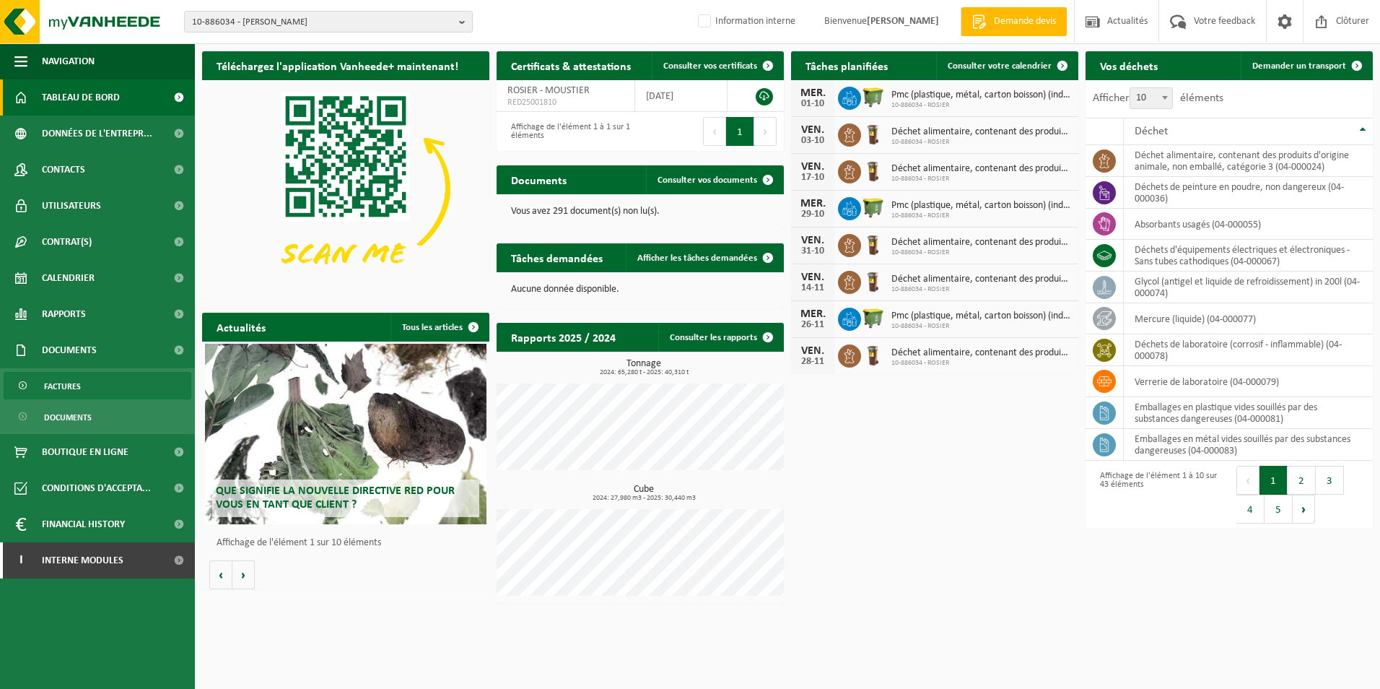 The height and width of the screenshot is (689, 1380). Describe the element at coordinates (1306, 66) in the screenshot. I see `a: Demander un transport` at that location.